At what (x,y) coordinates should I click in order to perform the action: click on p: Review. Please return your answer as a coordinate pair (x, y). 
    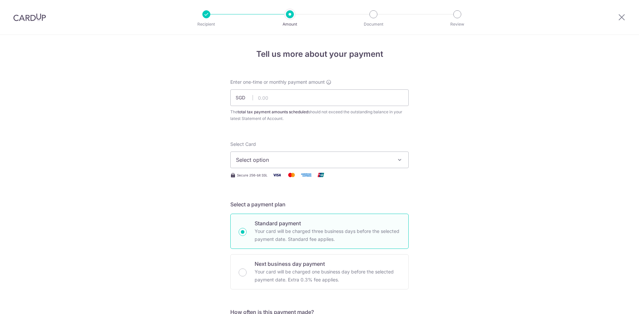
    Looking at the image, I should click on (457, 24).